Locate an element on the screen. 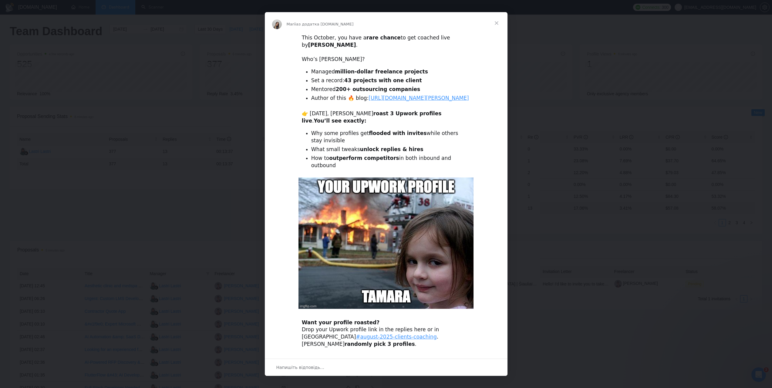 The image size is (772, 388). li: Managed is located at coordinates (391, 72).